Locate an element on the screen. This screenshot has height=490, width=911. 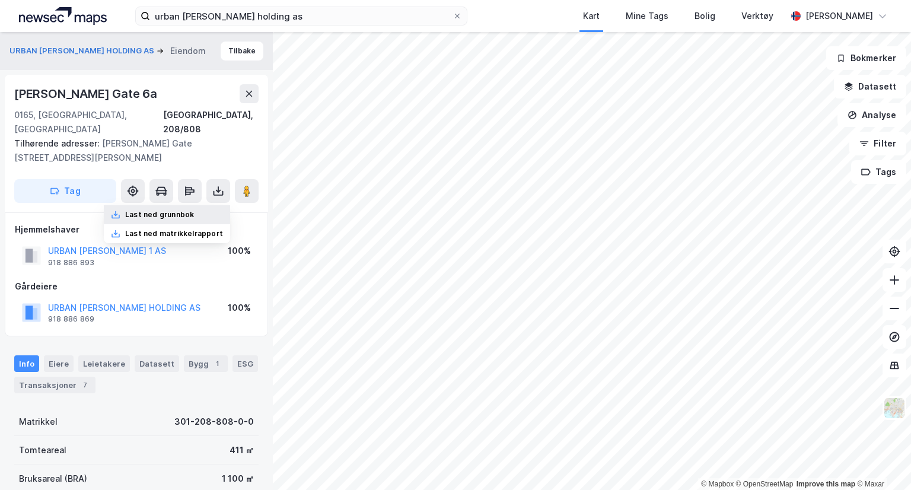
input: Søk på adresse, matrikkel, gårdeiere, leietakere eller personer is located at coordinates (301, 16).